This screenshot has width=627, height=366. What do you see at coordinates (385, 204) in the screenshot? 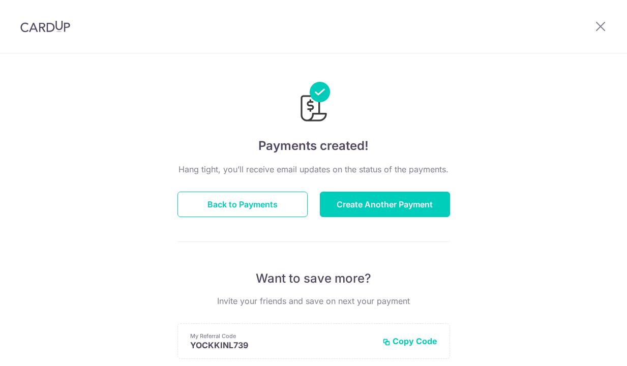
I see `button: Create Another Payment` at bounding box center [385, 204].